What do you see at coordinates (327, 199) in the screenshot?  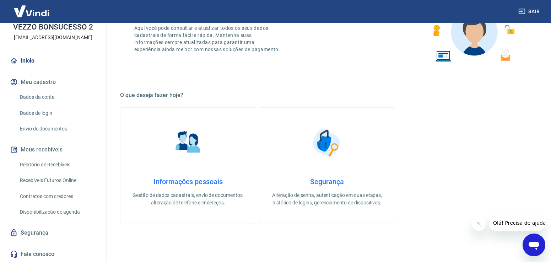 I see `p: Alteração de senha, autenticação em duas etapas, histórico de logins, gerenciamento de dispositivos.` at bounding box center [327, 199].